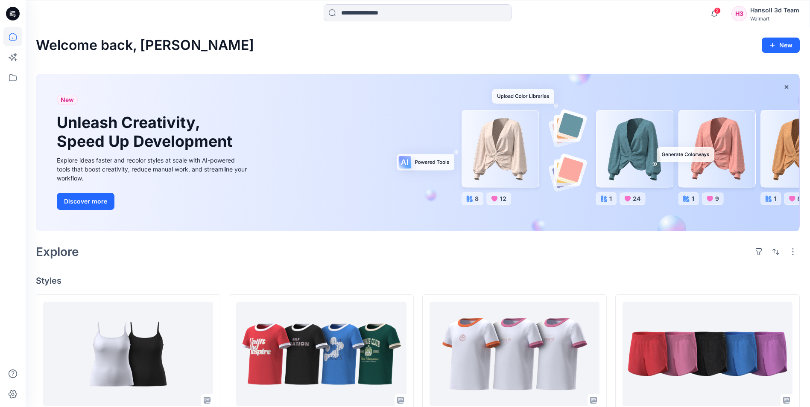  I want to click on div: Explore ideas faster and recolor styles at scale with AI-powered tools that boost creativity, red..., so click(153, 169).